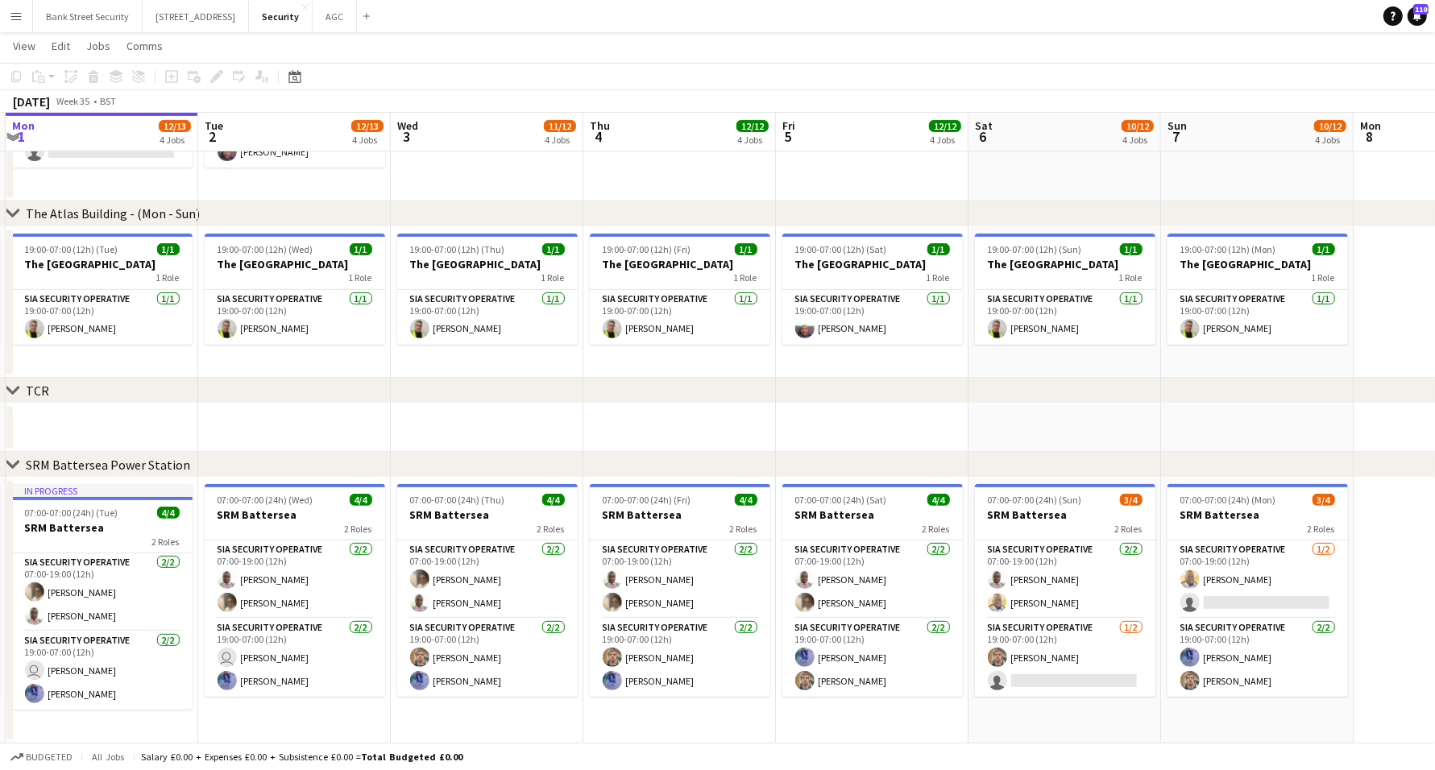  Describe the element at coordinates (98, 46) in the screenshot. I see `a: Jobs` at that location.